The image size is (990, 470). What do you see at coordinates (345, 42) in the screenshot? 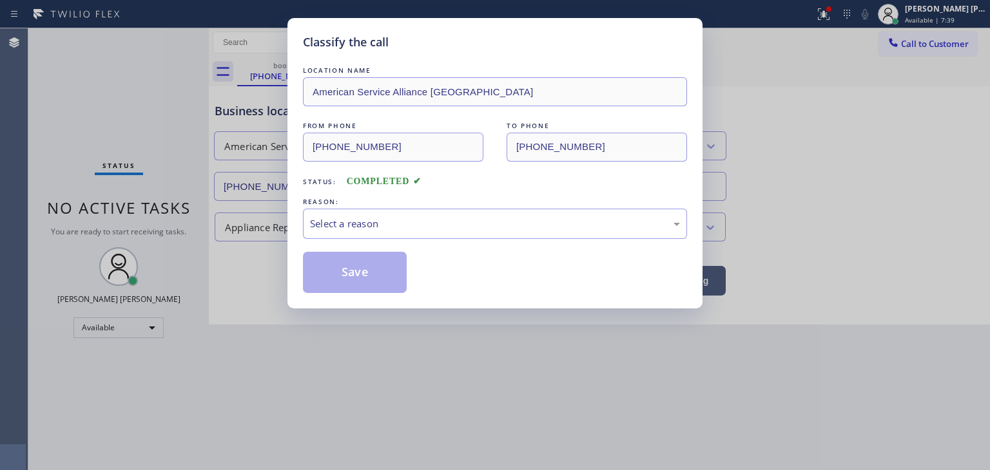
I see `h5: Classify the call` at bounding box center [345, 42].